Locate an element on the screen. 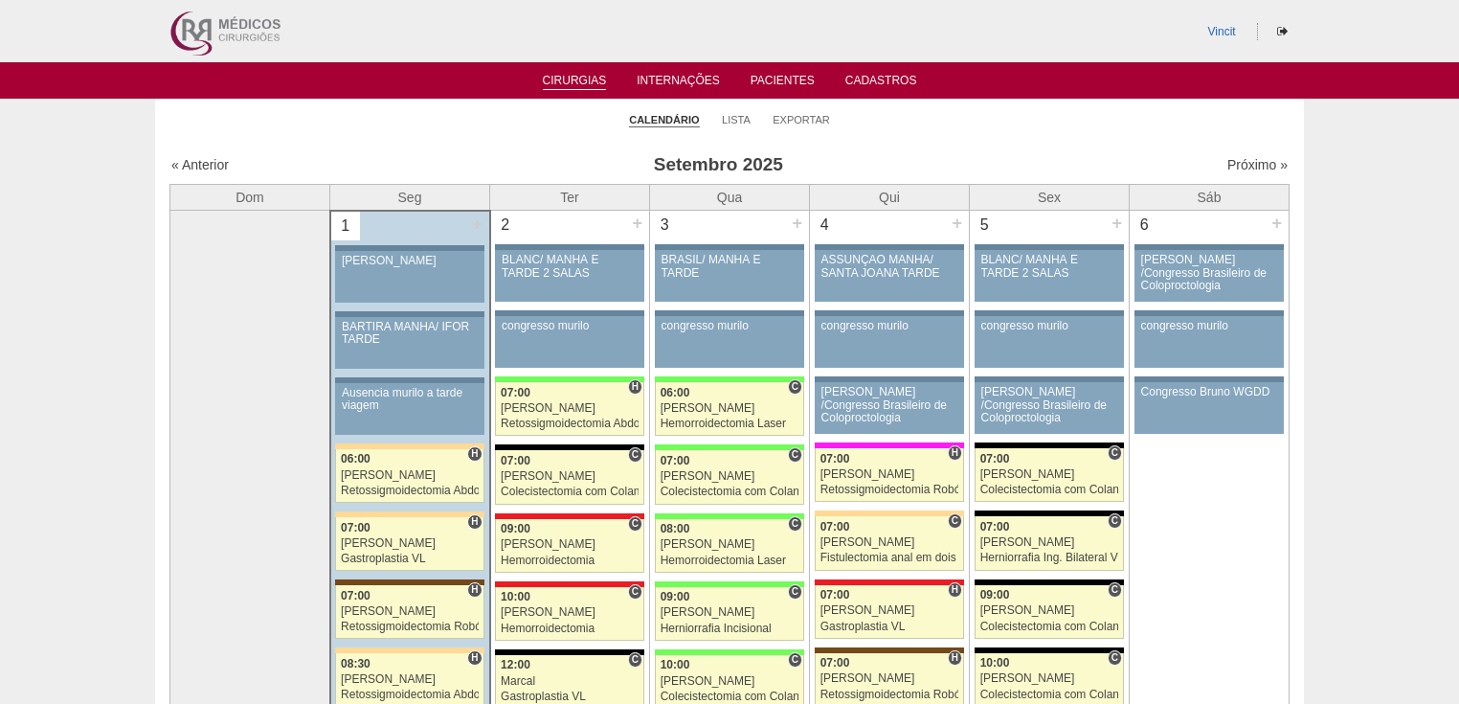 The width and height of the screenshot is (1459, 704). div: Key: Pro Matre is located at coordinates (889, 445).